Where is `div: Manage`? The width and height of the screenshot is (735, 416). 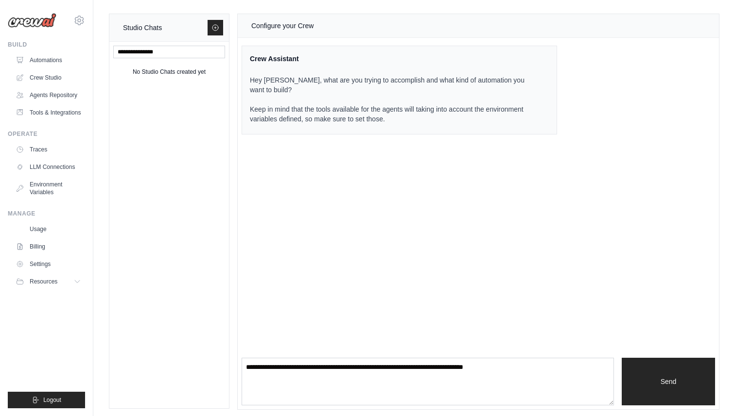
div: Manage is located at coordinates (46, 214).